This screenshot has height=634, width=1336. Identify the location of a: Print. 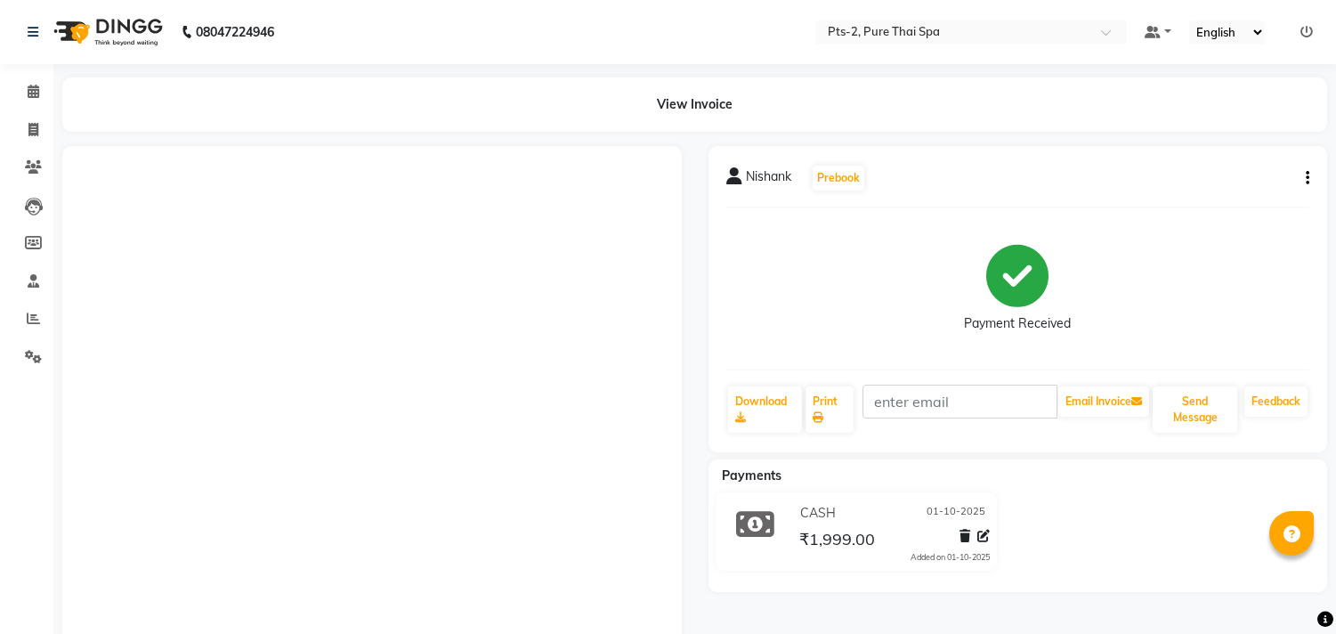
(829, 409).